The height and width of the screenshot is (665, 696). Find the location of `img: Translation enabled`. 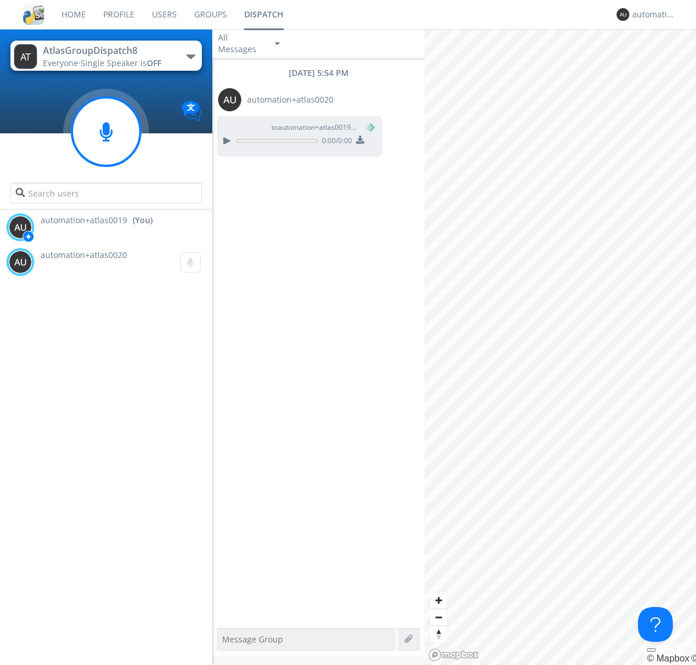

img: Translation enabled is located at coordinates (191, 111).